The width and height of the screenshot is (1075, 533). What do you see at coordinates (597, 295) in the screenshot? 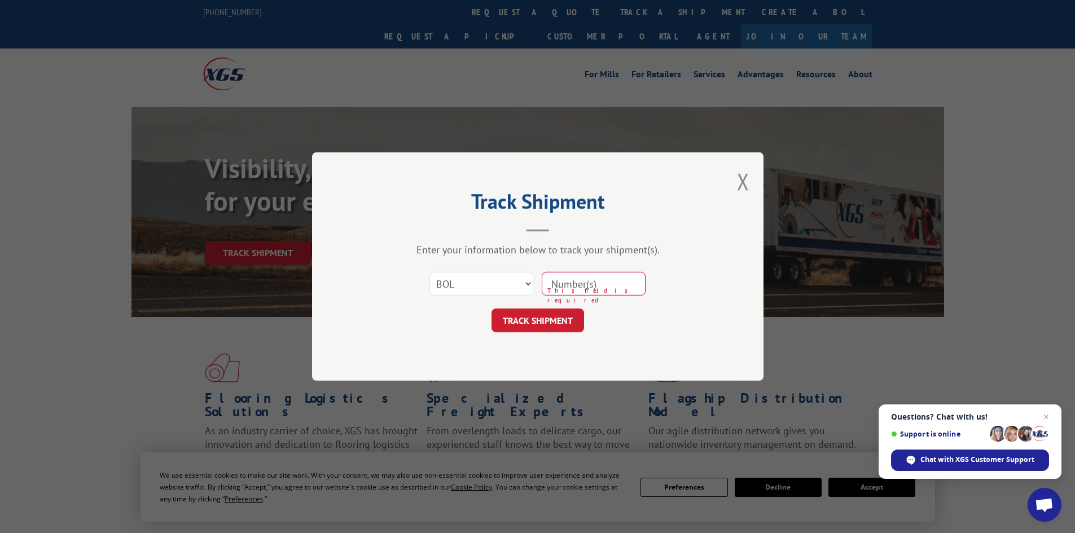
I see `span: This field is required` at bounding box center [597, 295].